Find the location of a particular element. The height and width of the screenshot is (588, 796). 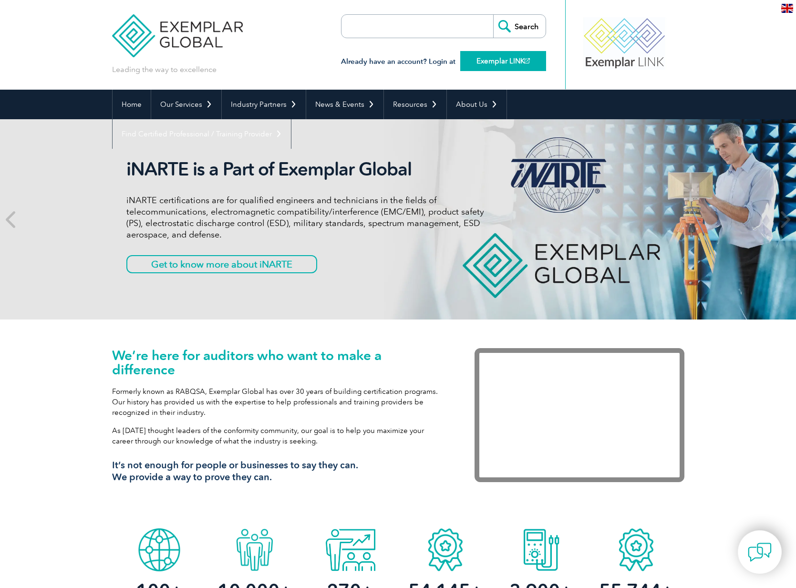

a: About Us is located at coordinates (477, 105).